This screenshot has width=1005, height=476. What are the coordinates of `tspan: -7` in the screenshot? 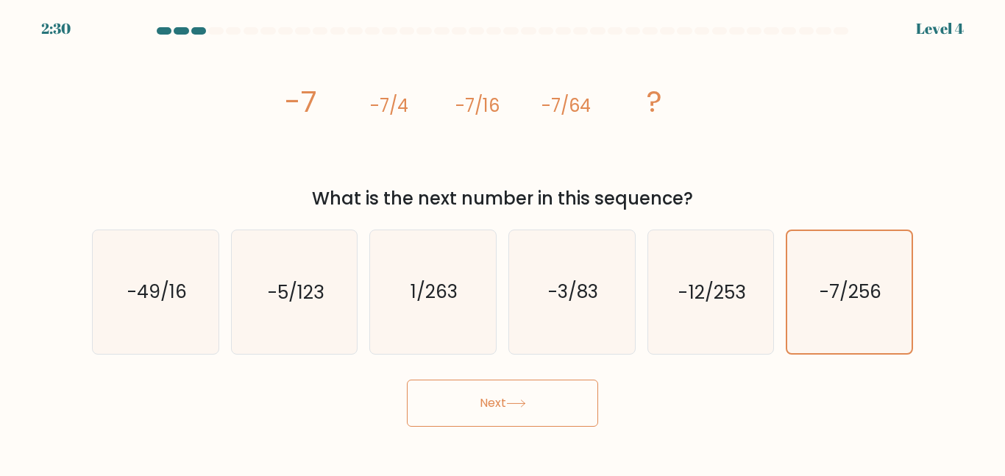 It's located at (301, 102).